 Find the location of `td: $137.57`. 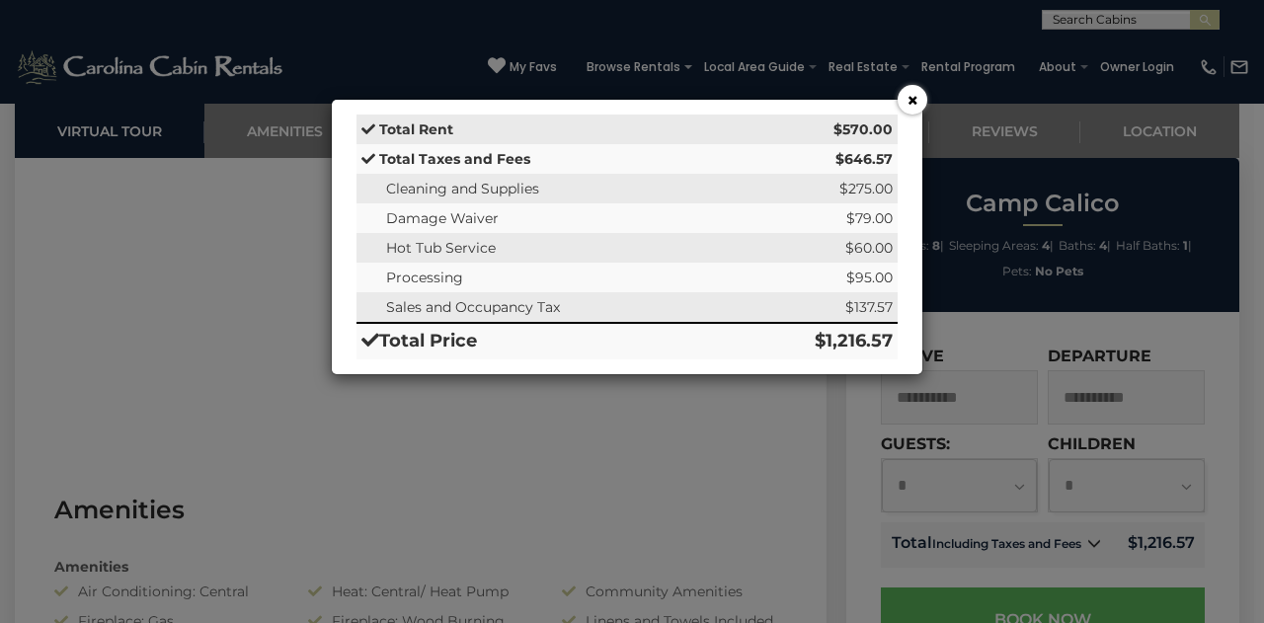

td: $137.57 is located at coordinates (816, 307).